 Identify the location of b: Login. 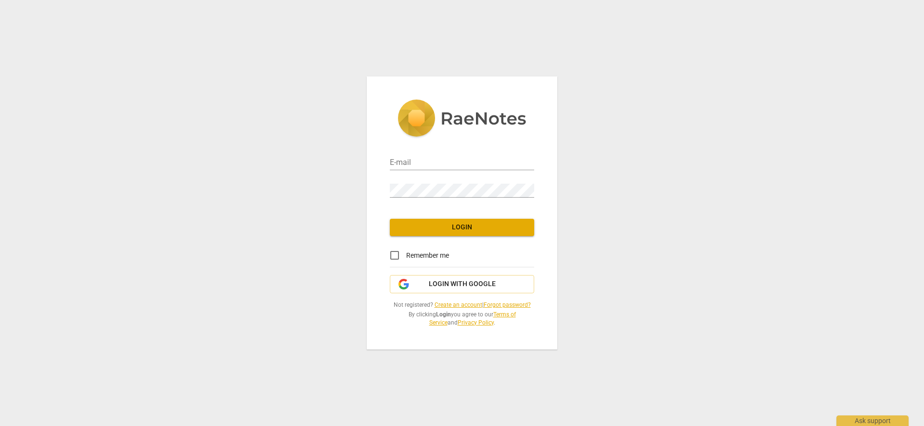
(443, 315).